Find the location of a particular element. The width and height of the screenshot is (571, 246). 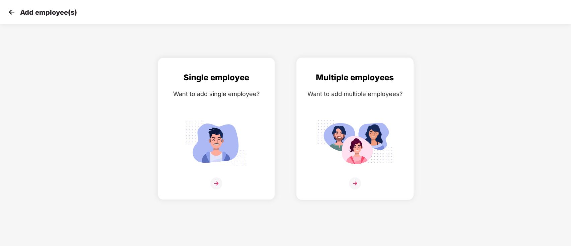

div: Single employee is located at coordinates (216, 78).